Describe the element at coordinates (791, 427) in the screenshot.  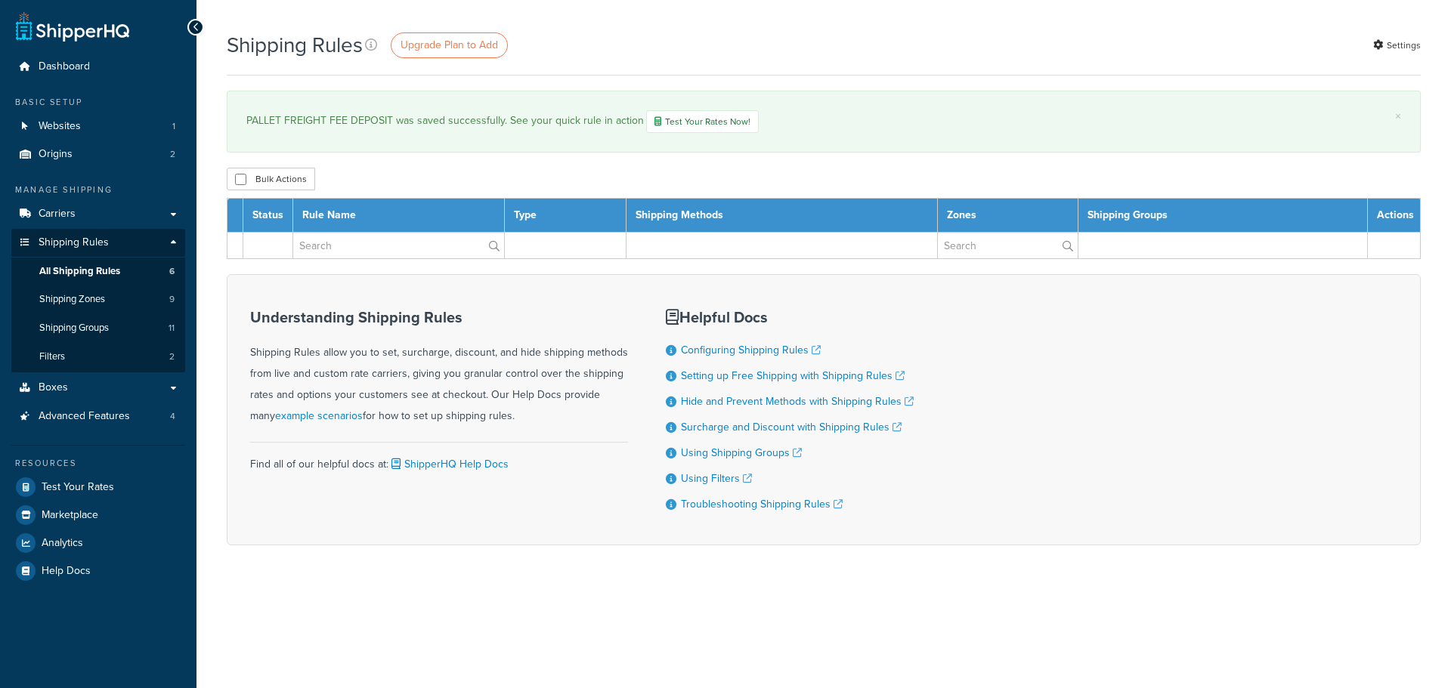
I see `a: Surcharge and Discount with Shipping Rules` at that location.